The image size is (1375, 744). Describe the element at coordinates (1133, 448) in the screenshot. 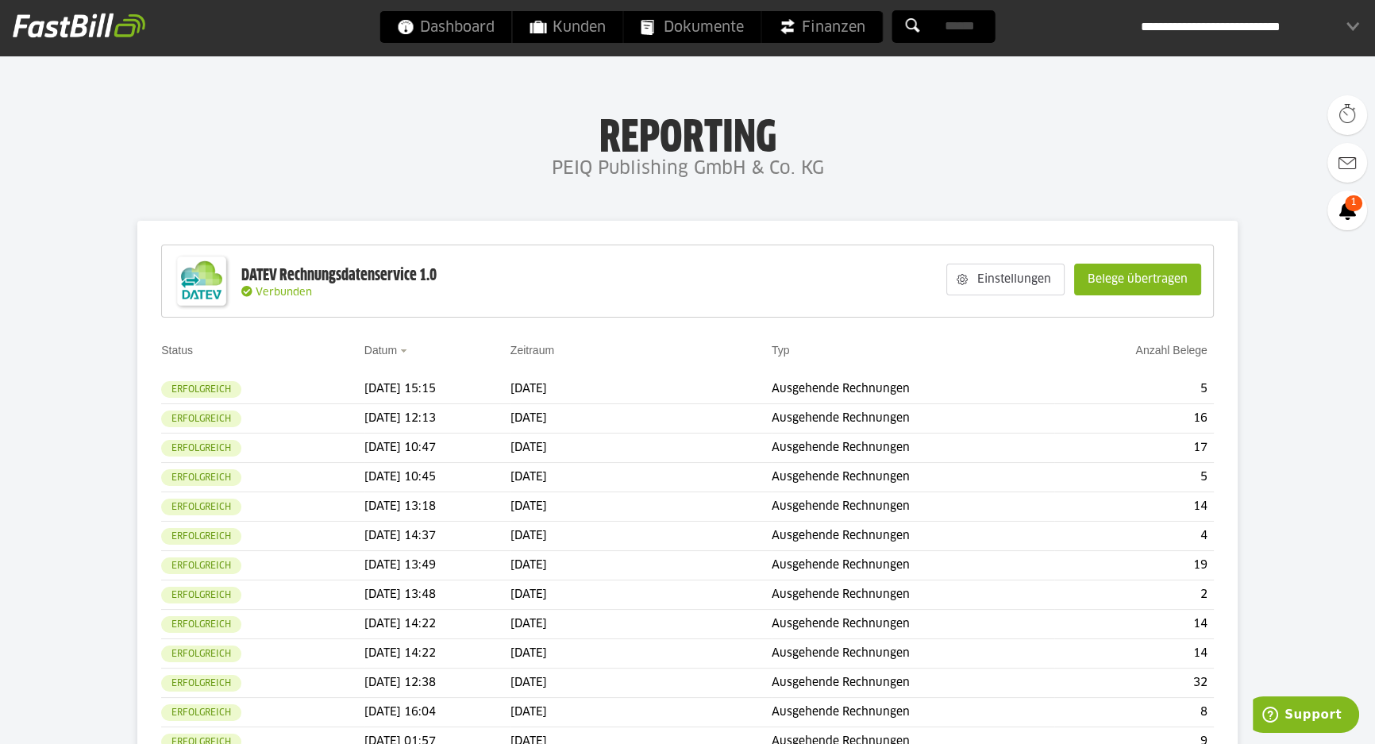

I see `td: 17` at that location.